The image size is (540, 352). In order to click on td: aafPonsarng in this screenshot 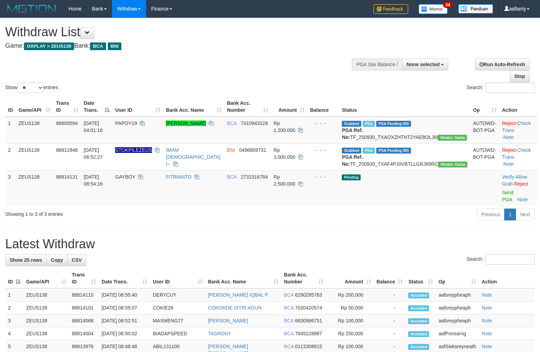, I will do `click(457, 333)`.